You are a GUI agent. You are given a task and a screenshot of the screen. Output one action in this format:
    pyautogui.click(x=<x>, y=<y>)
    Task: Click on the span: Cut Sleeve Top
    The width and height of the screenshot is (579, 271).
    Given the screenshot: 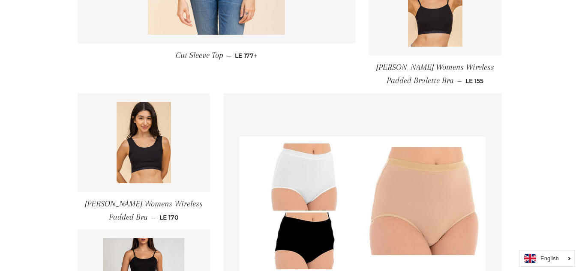 What is the action you would take?
    pyautogui.click(x=199, y=55)
    